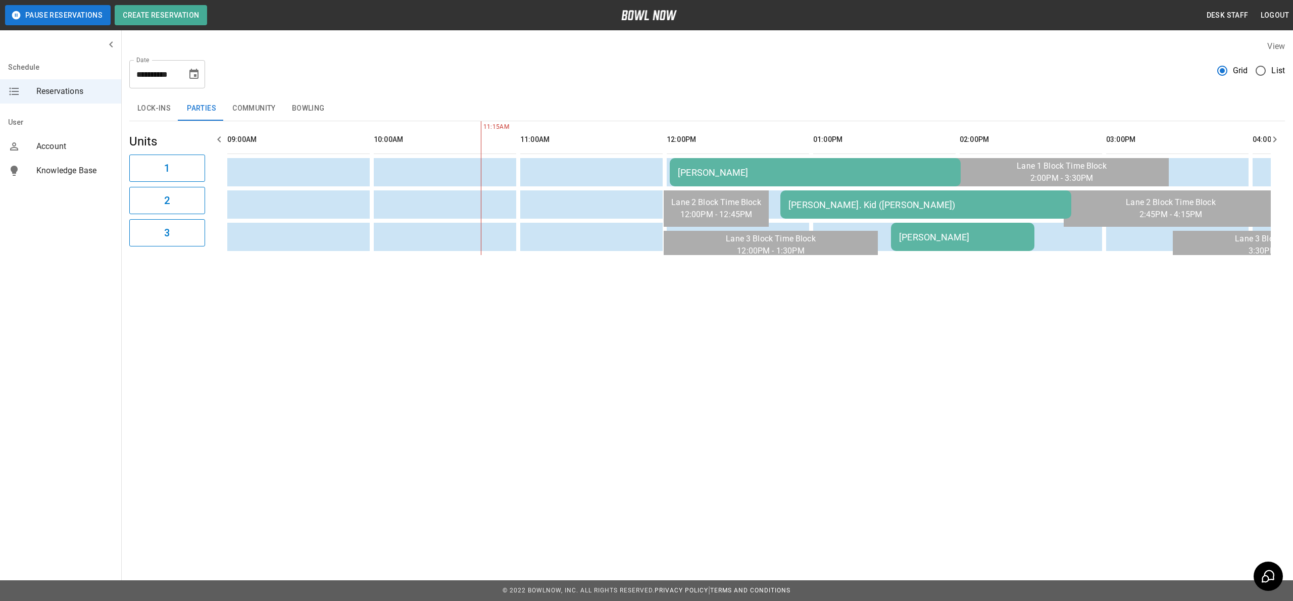  I want to click on button: Lock-ins, so click(154, 109).